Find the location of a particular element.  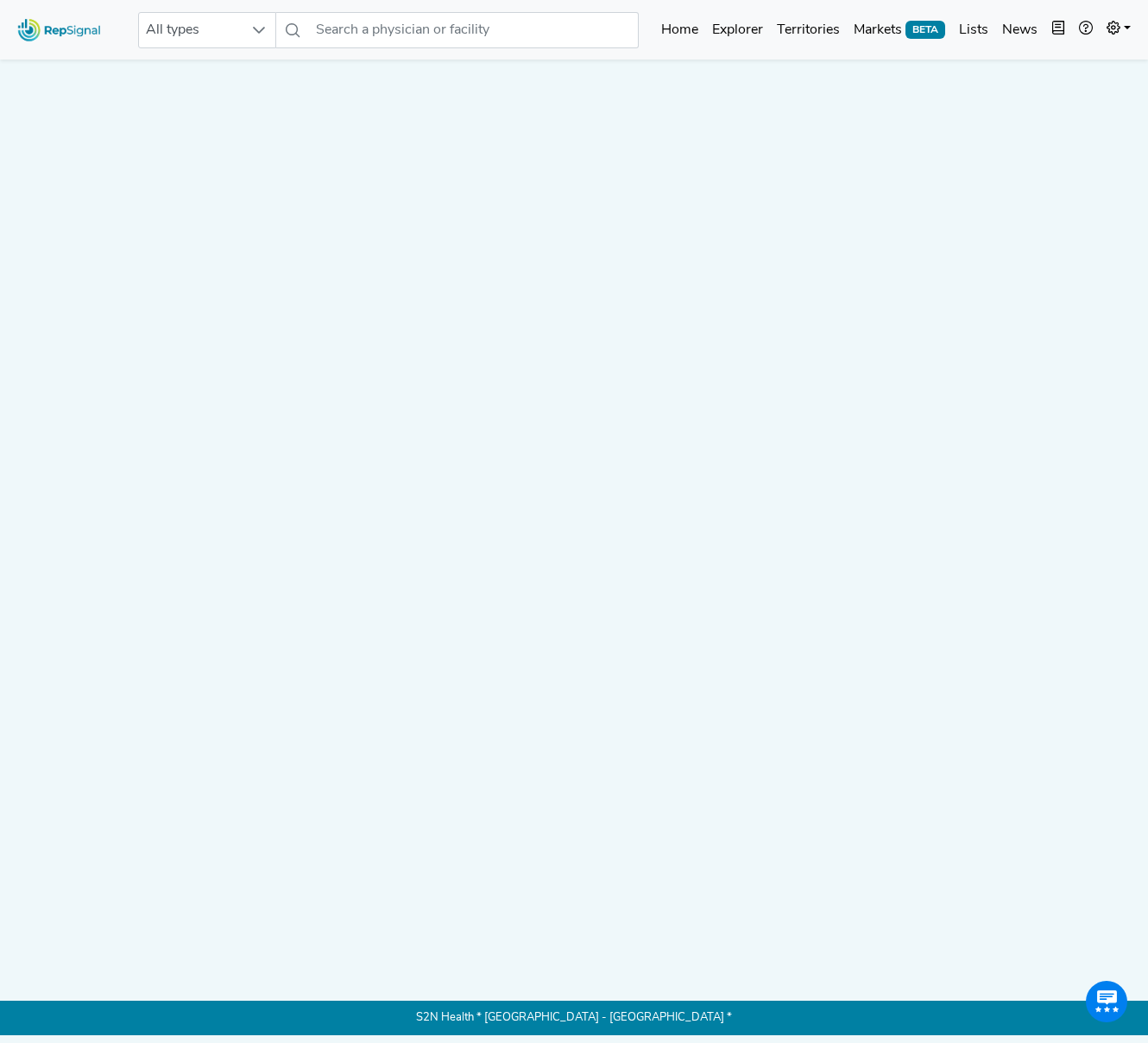

span: BETA is located at coordinates (925, 29).